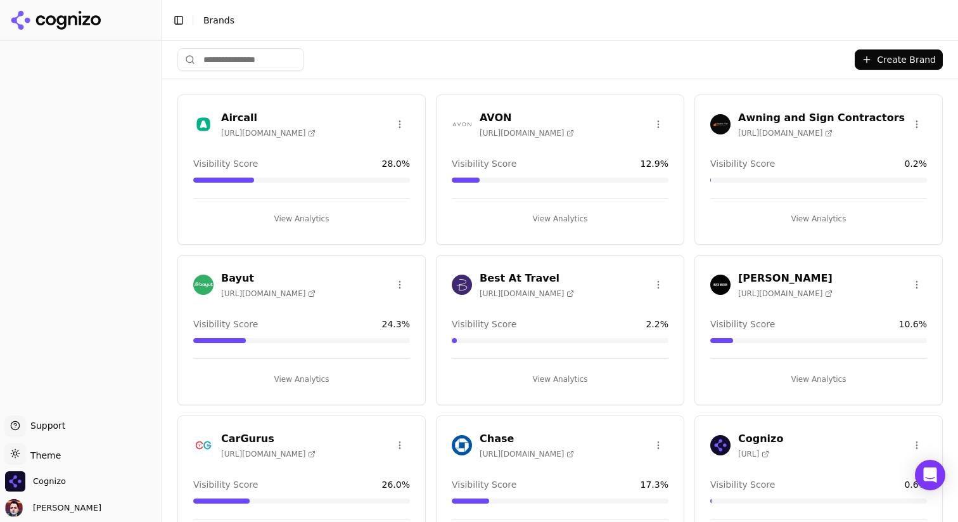  I want to click on img: Best At Travel, so click(462, 285).